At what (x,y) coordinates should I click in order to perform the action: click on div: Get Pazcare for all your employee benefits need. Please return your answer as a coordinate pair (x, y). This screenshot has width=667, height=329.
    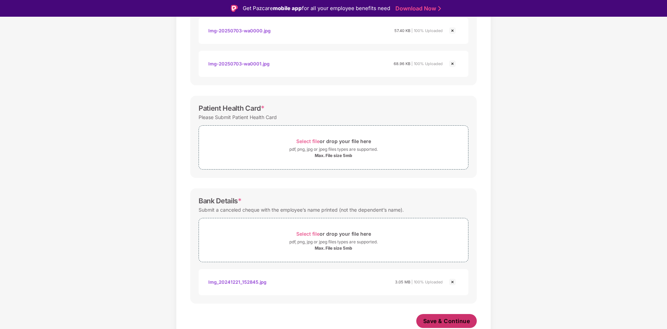
    Looking at the image, I should click on (317, 8).